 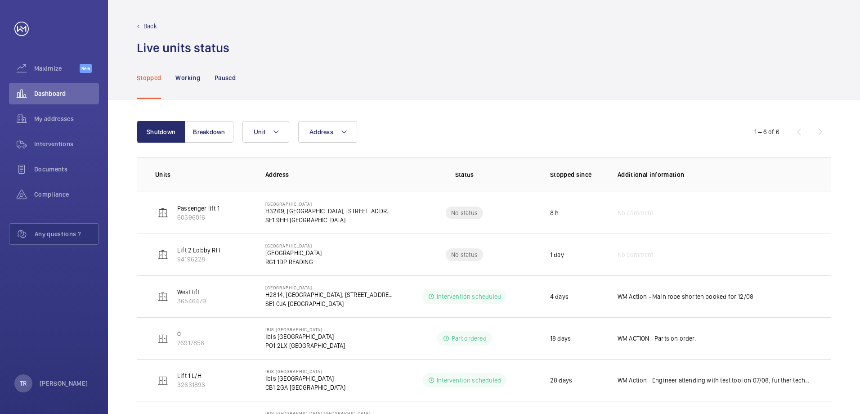 I want to click on span: Dashboard, so click(x=67, y=94).